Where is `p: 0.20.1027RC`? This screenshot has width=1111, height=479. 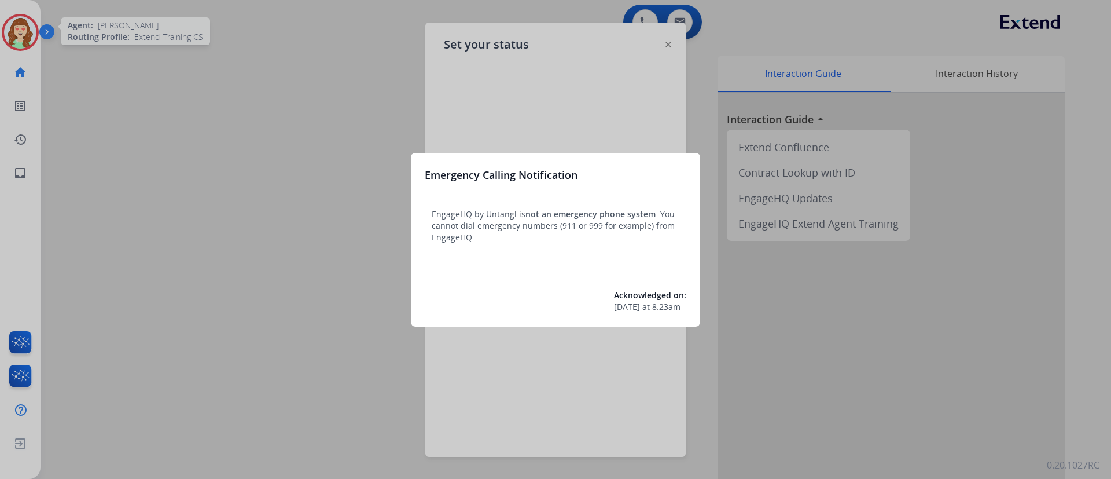 p: 0.20.1027RC is located at coordinates (1073, 465).